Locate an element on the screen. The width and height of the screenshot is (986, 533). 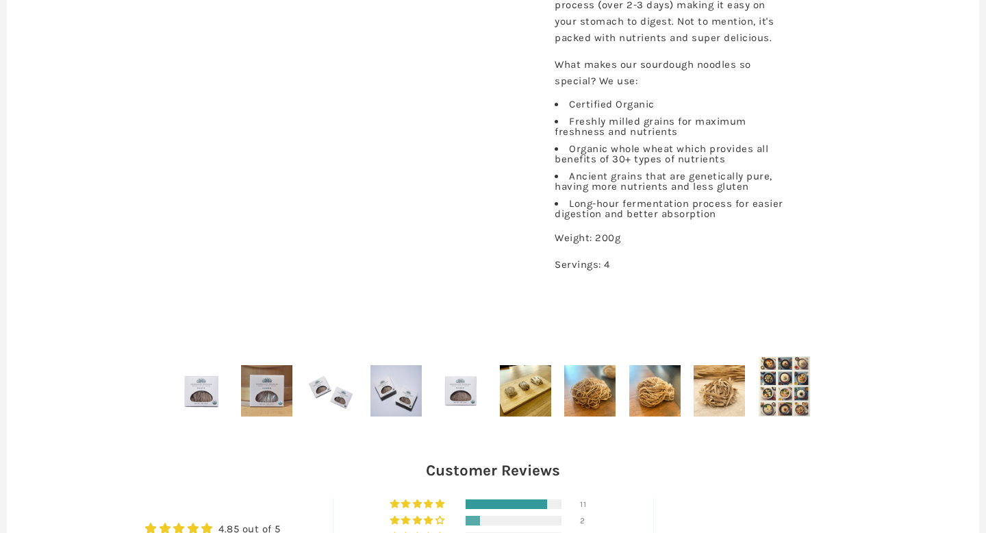
p: Weight: 200g is located at coordinates (671, 238).